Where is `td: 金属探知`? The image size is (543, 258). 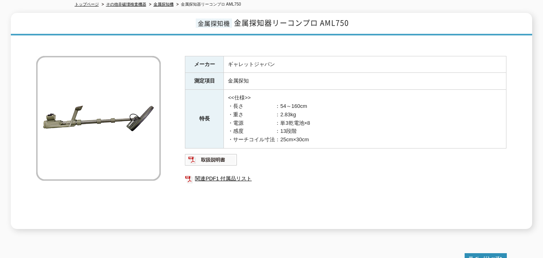 td: 金属探知 is located at coordinates (365, 81).